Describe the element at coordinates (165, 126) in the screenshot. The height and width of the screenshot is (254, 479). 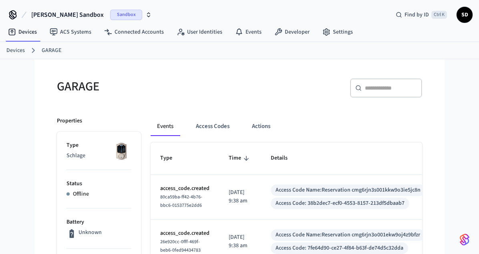
I see `button: Events` at that location.